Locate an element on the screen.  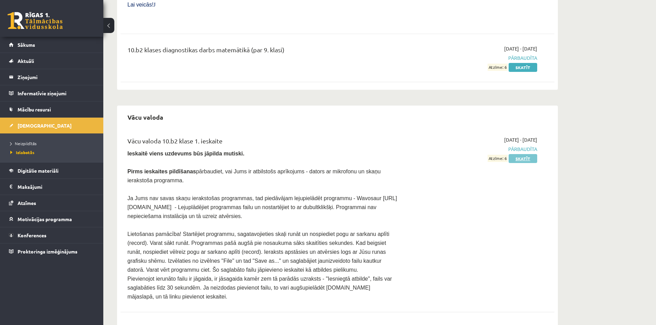
a: Sākums is located at coordinates (52, 45).